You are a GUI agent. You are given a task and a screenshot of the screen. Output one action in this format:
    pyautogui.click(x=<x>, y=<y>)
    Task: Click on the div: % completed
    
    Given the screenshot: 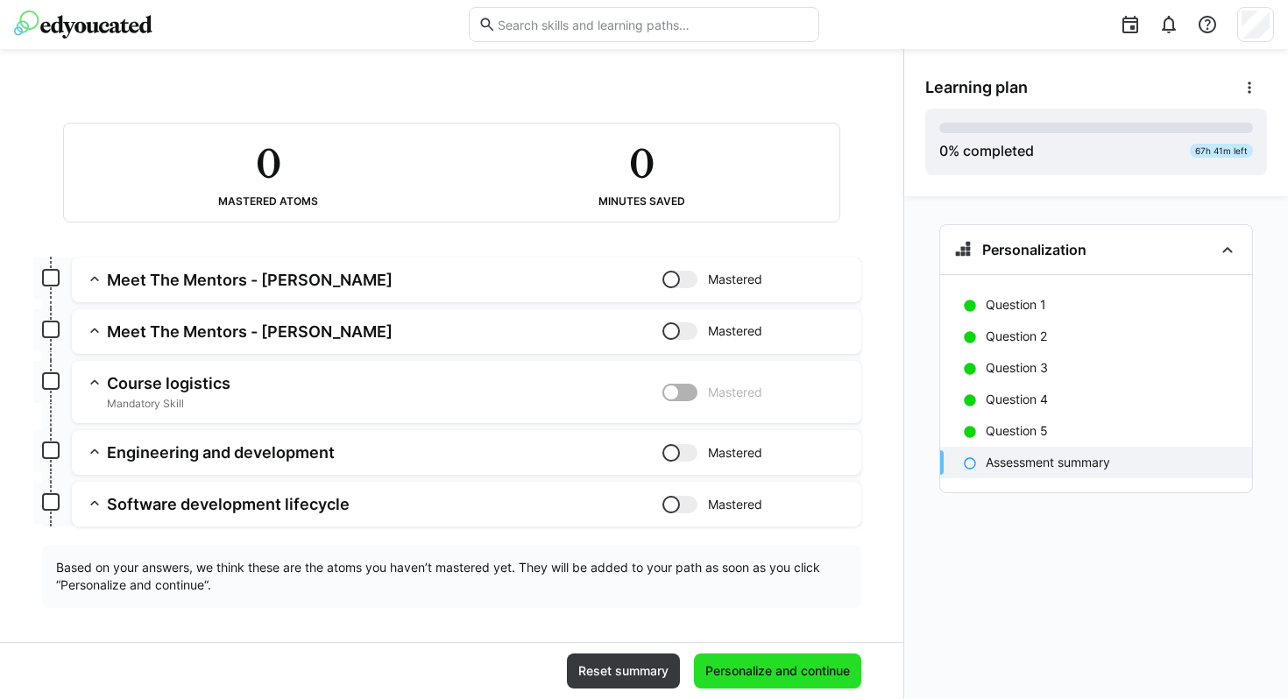 What is the action you would take?
    pyautogui.click(x=987, y=151)
    